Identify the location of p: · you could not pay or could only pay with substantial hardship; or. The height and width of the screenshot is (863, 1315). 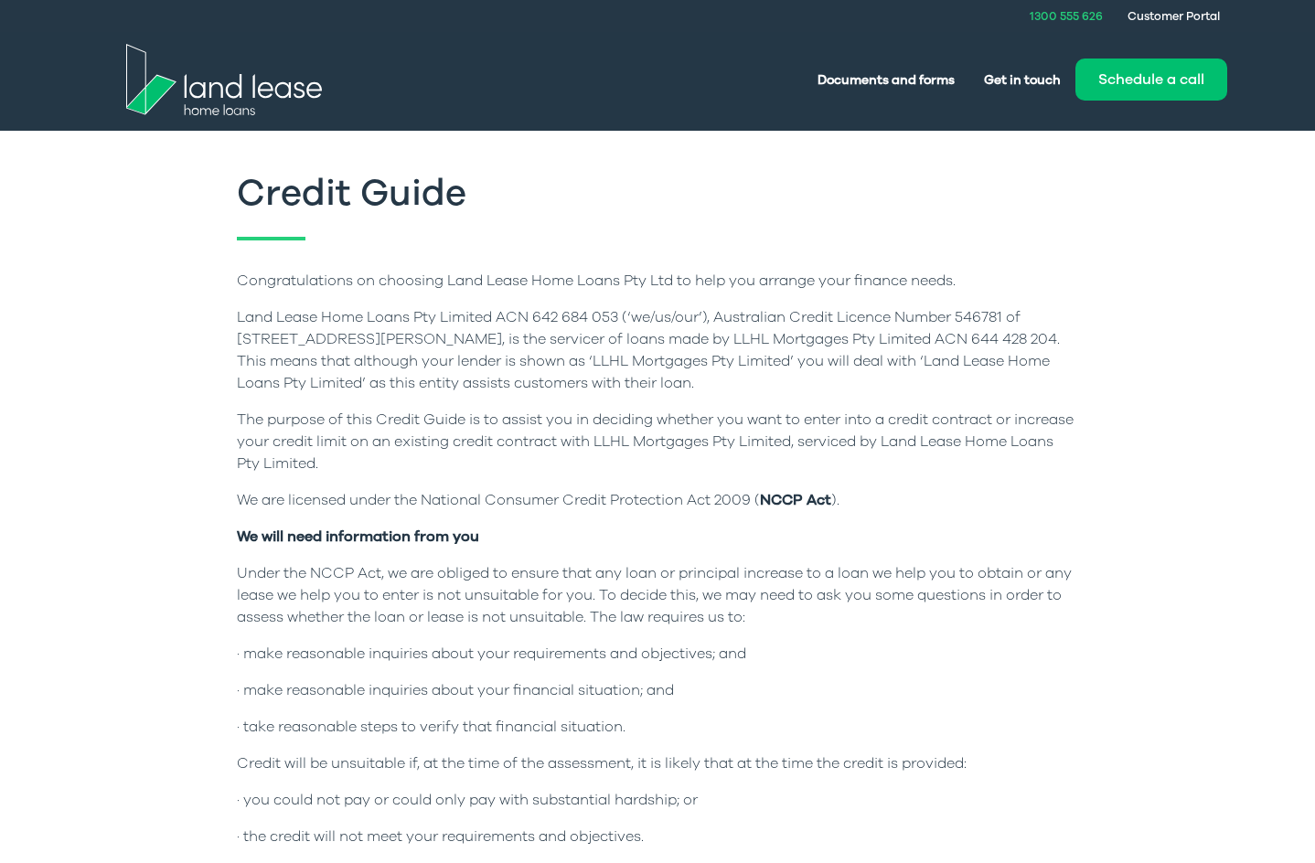
(657, 800).